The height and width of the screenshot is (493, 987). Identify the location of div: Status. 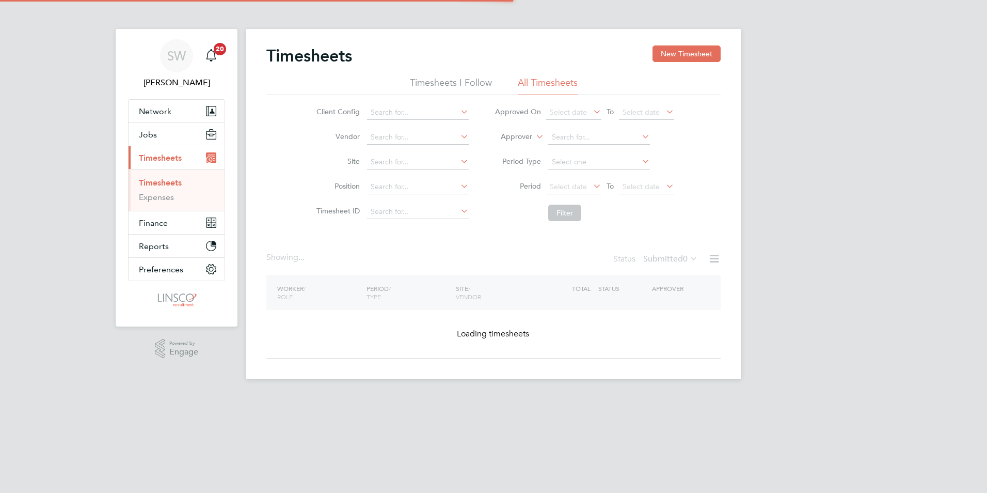
(657, 259).